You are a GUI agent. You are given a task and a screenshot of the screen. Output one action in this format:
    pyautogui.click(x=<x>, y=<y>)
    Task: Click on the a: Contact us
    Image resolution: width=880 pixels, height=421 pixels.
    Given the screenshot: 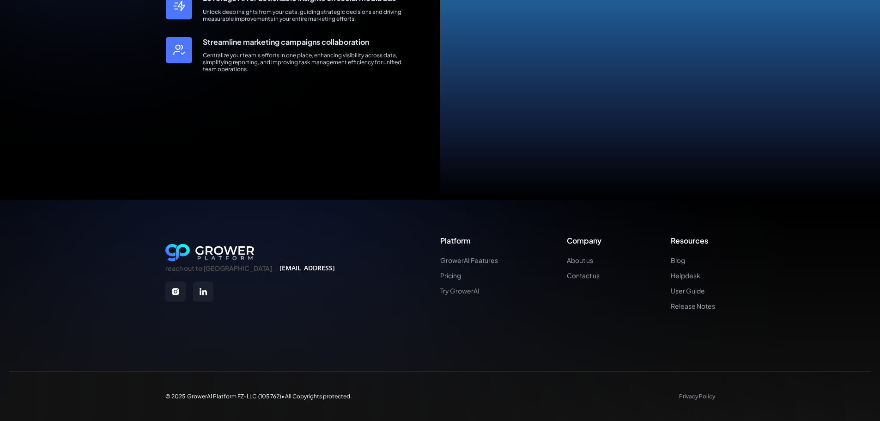 What is the action you would take?
    pyautogui.click(x=584, y=275)
    